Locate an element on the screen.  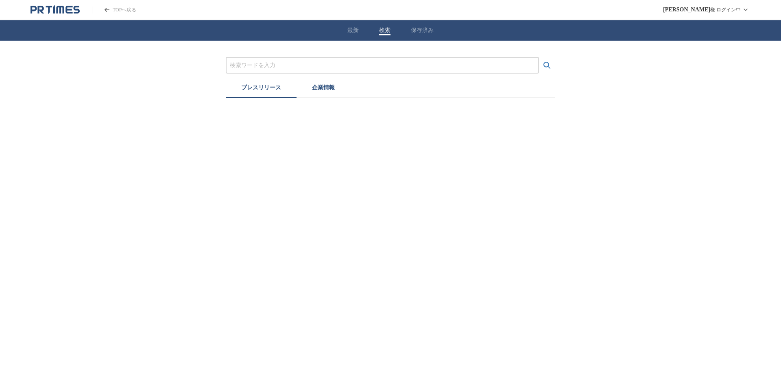
button: 検索 is located at coordinates (385, 31).